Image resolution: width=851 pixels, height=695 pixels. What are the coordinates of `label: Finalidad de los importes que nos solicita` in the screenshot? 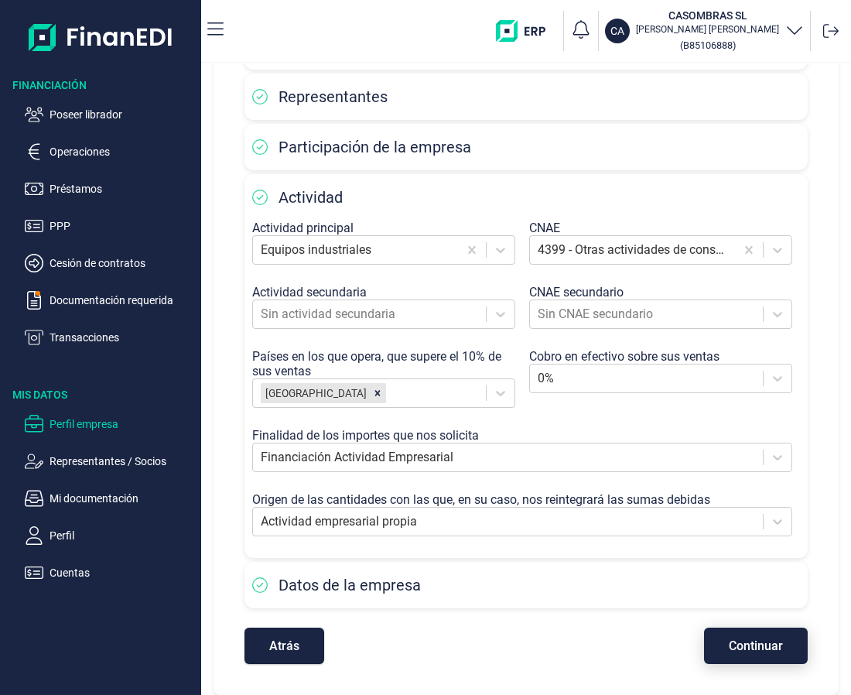 It's located at (365, 435).